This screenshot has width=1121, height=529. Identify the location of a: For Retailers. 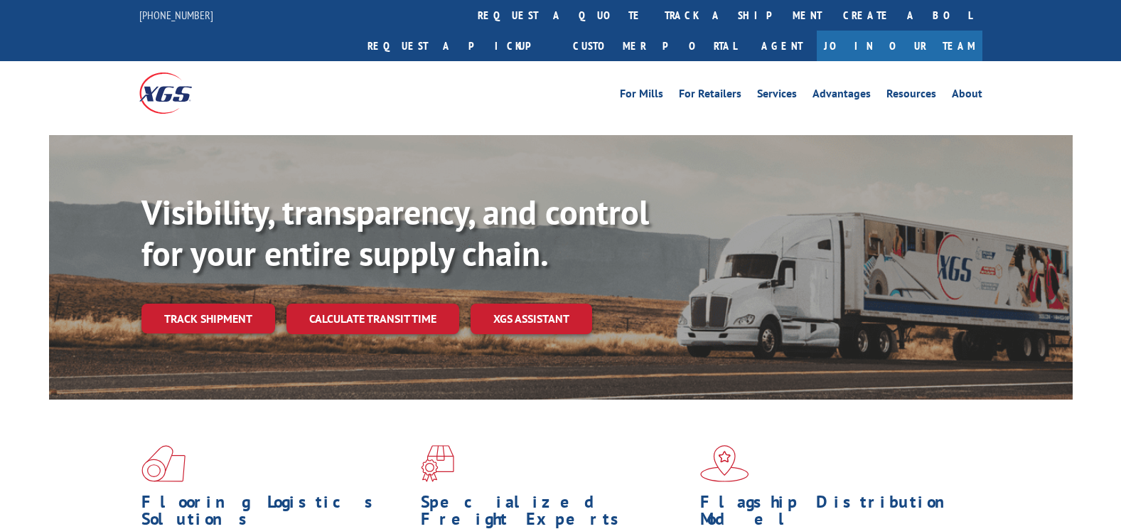
(710, 96).